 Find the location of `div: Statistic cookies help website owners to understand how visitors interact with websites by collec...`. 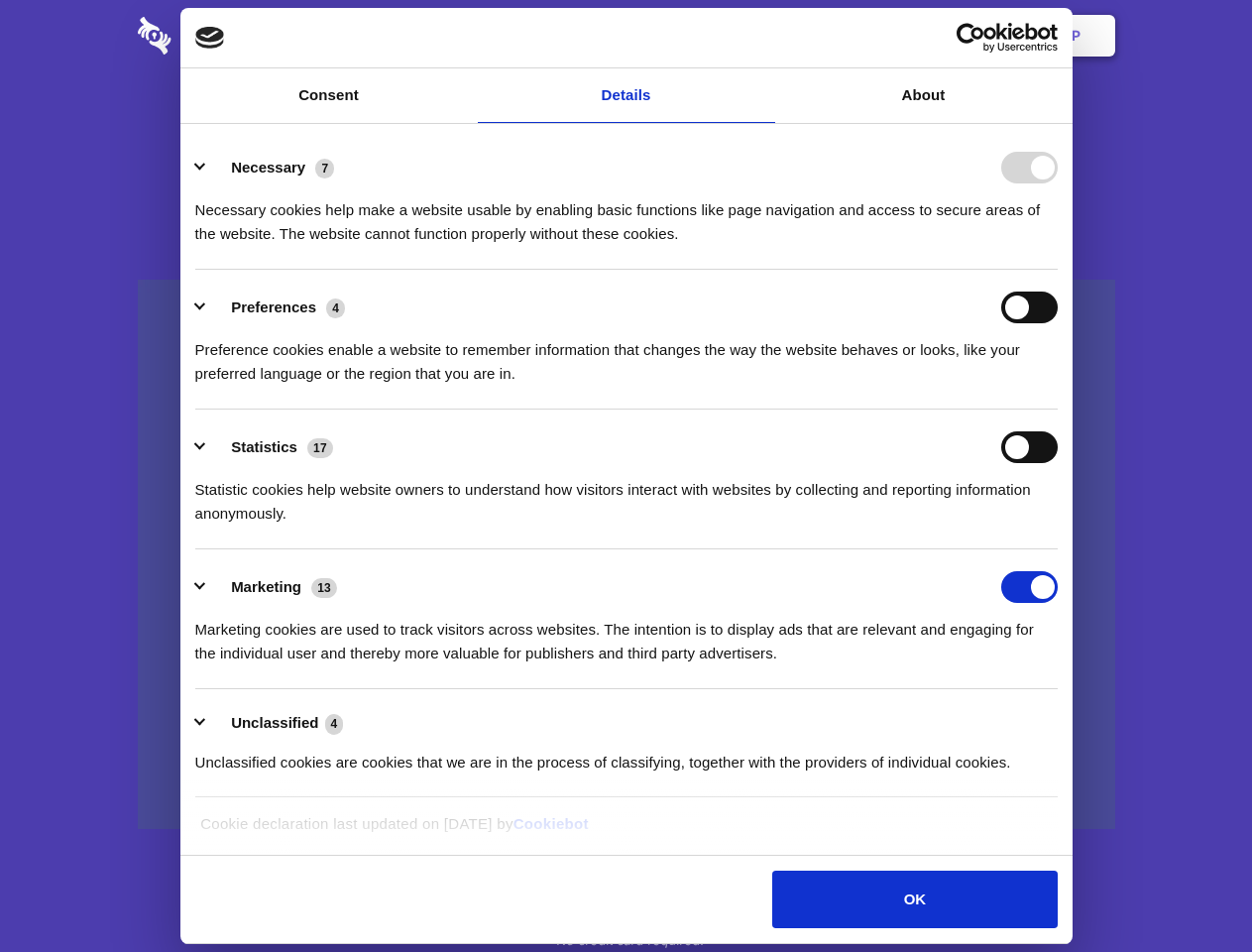

div: Statistic cookies help website owners to understand how visitors interact with websites by collec... is located at coordinates (626, 494).